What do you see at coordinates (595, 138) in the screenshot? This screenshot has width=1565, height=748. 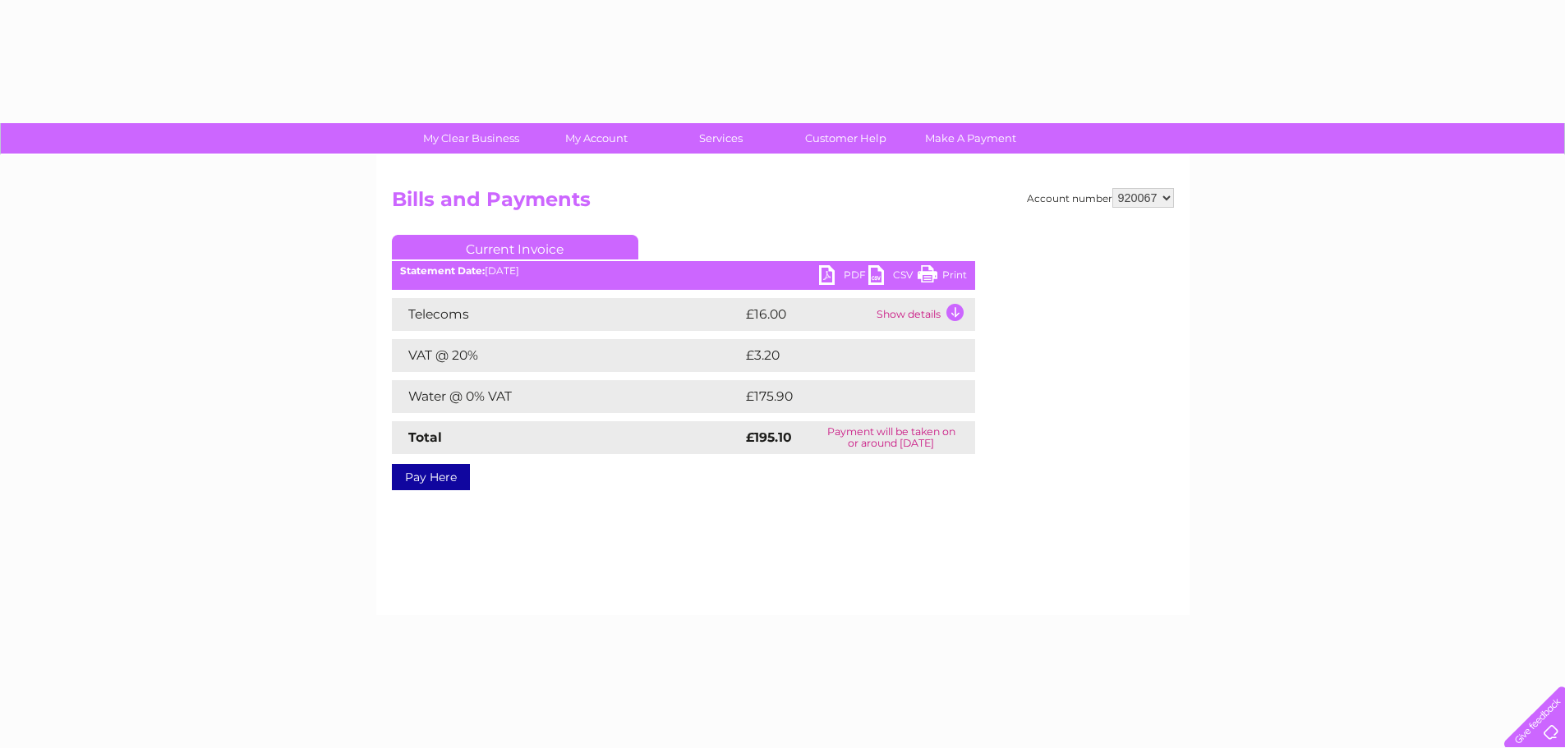 I see `a: My Account` at bounding box center [595, 138].